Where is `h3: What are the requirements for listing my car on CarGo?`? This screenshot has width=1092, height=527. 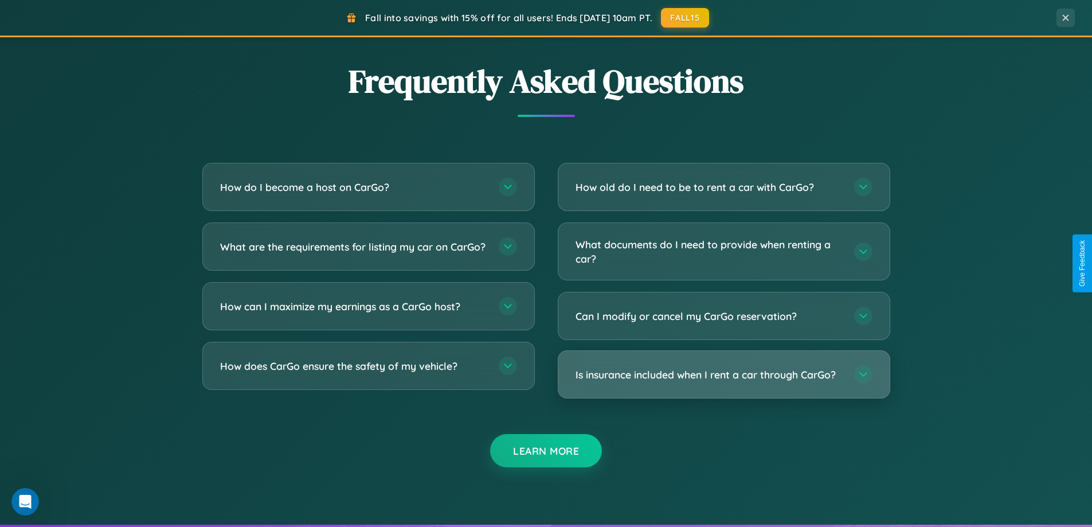 h3: What are the requirements for listing my car on CarGo? is located at coordinates (354, 246).